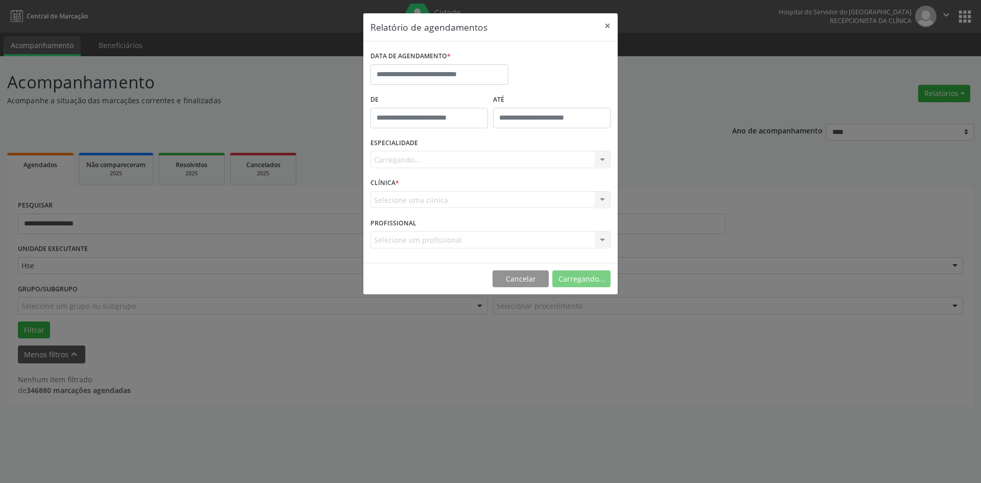 Image resolution: width=981 pixels, height=483 pixels. I want to click on button: Close, so click(607, 26).